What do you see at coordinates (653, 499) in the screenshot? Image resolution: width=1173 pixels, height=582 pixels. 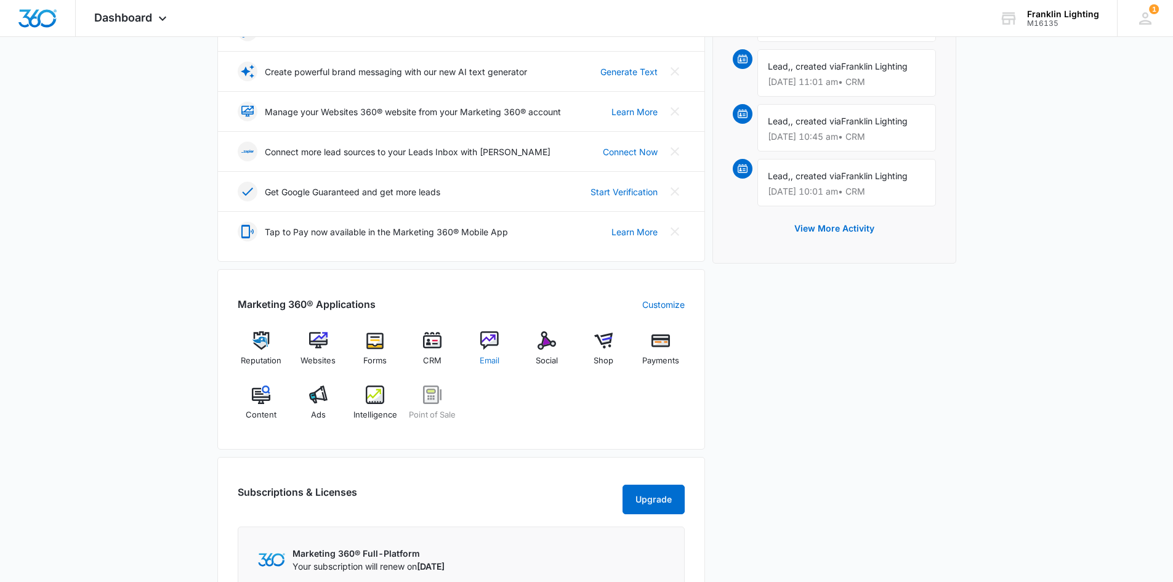 I see `button: Upgrade` at bounding box center [653, 499].